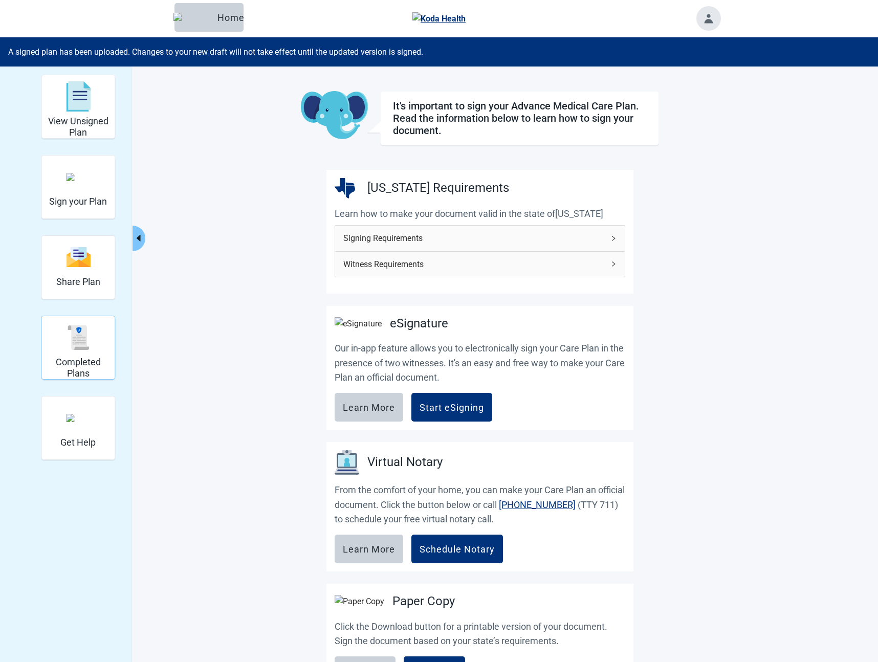  What do you see at coordinates (405, 463) in the screenshot?
I see `h3: Virtual Notary` at bounding box center [405, 463].